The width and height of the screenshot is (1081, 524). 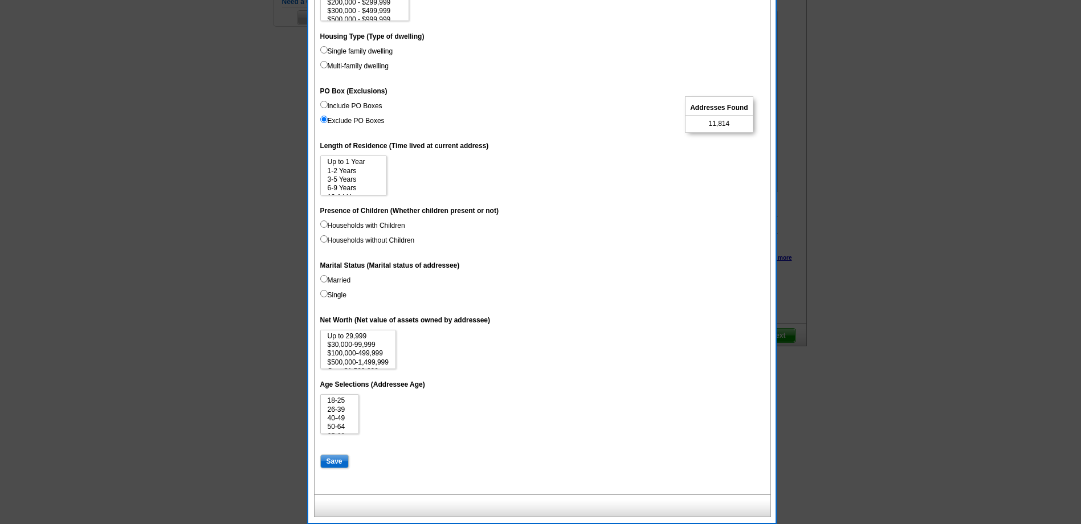 What do you see at coordinates (353, 162) in the screenshot?
I see `option: Up to 1 Year` at bounding box center [353, 162].